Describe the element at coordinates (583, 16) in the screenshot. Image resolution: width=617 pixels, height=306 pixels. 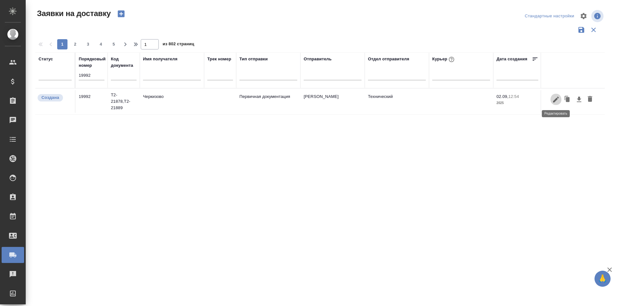
I see `span: Настроить таблицу` at that location.